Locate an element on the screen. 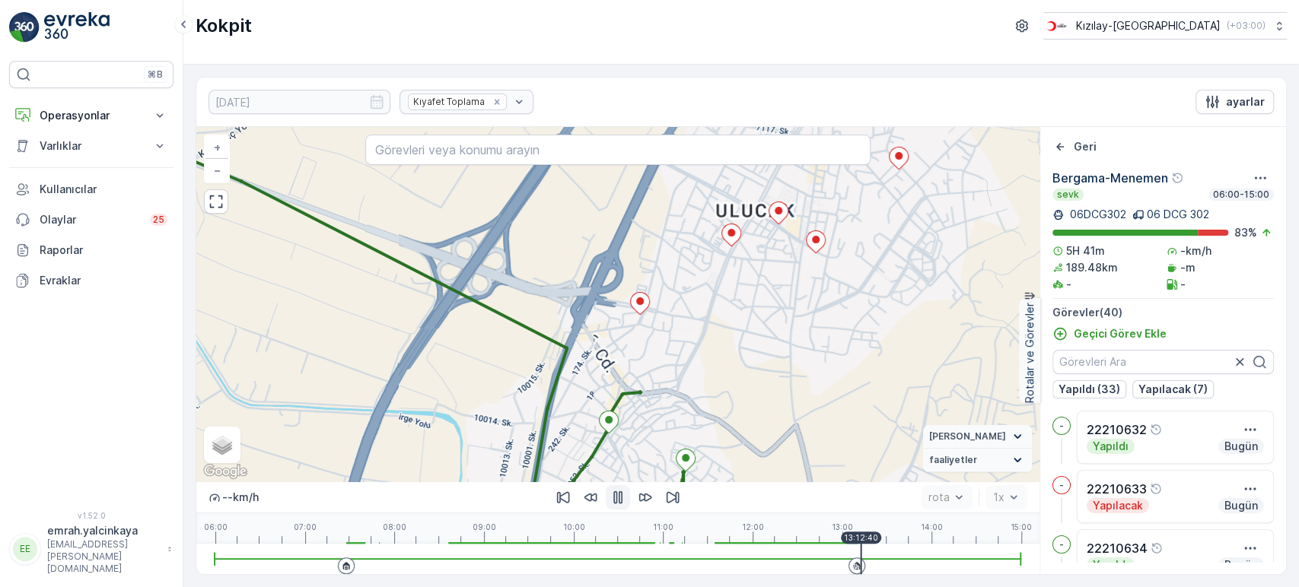  p: Yapılacak is located at coordinates (1118, 506).